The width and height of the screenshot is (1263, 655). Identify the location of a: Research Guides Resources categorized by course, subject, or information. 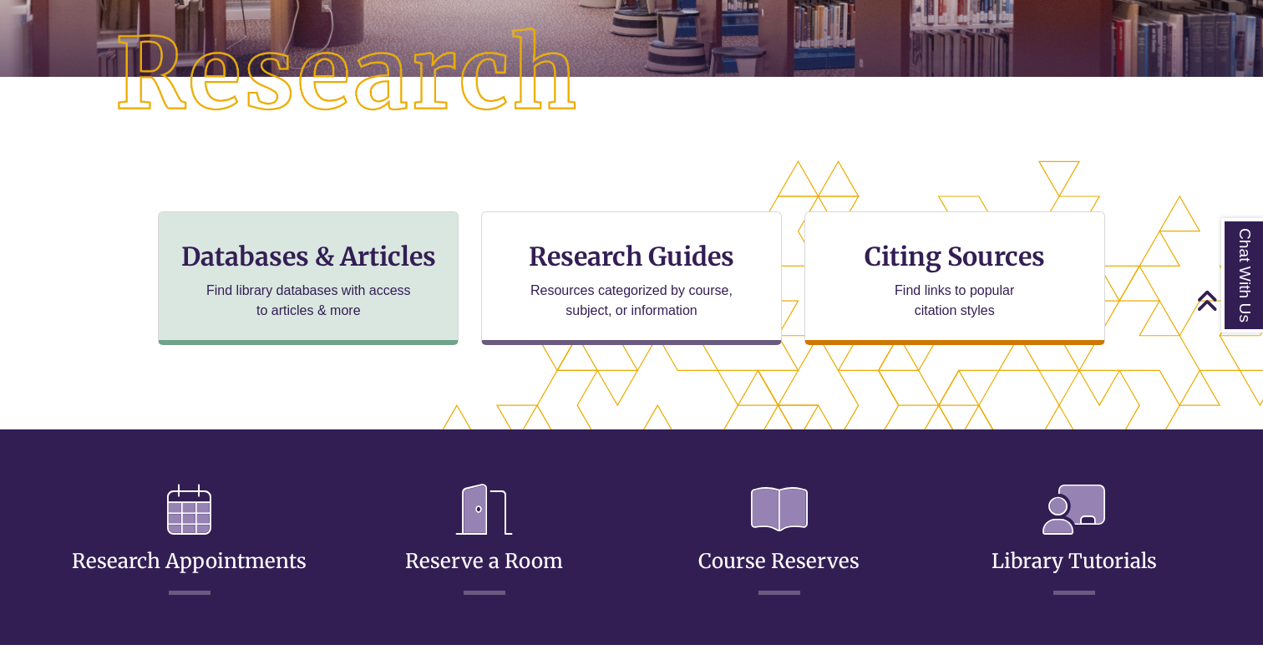
(631, 278).